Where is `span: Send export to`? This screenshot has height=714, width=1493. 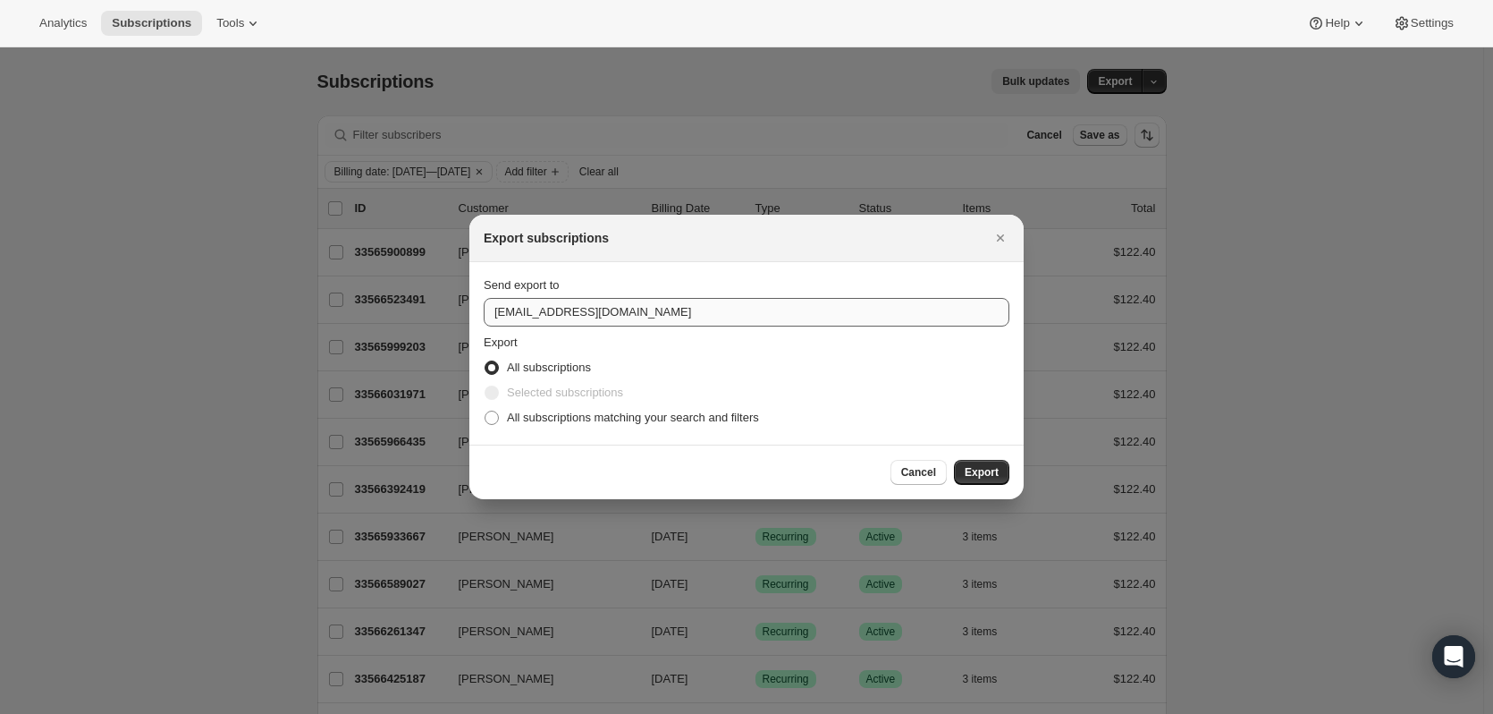 span: Send export to is located at coordinates (521, 284).